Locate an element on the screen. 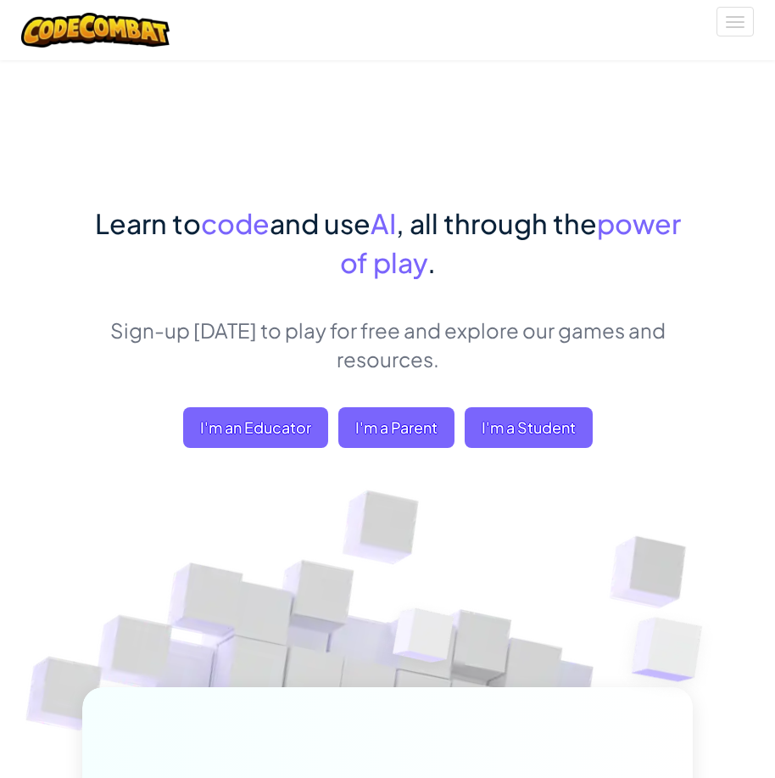 This screenshot has height=778, width=775. span: I'm an Educator is located at coordinates (255, 428).